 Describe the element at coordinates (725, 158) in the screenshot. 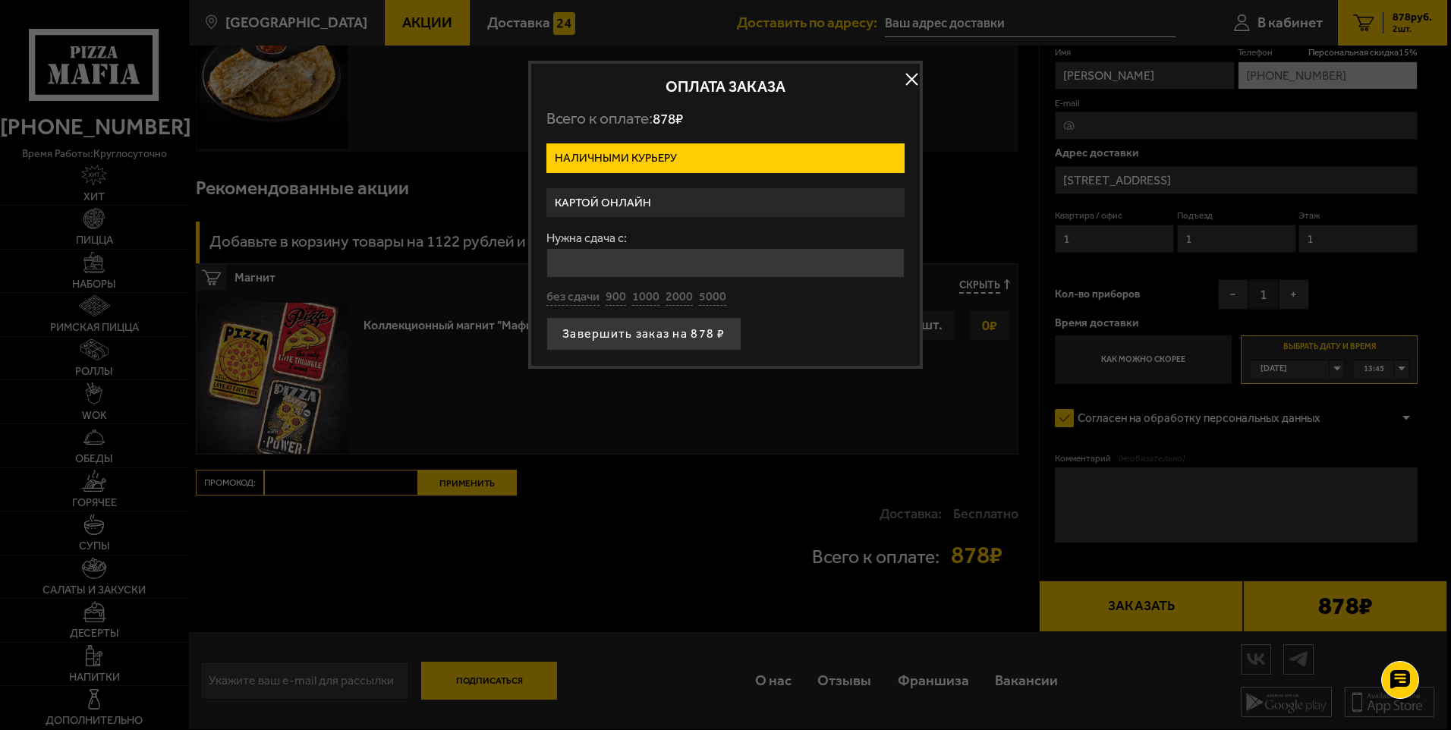

I see `label: Наличными курьеру` at that location.